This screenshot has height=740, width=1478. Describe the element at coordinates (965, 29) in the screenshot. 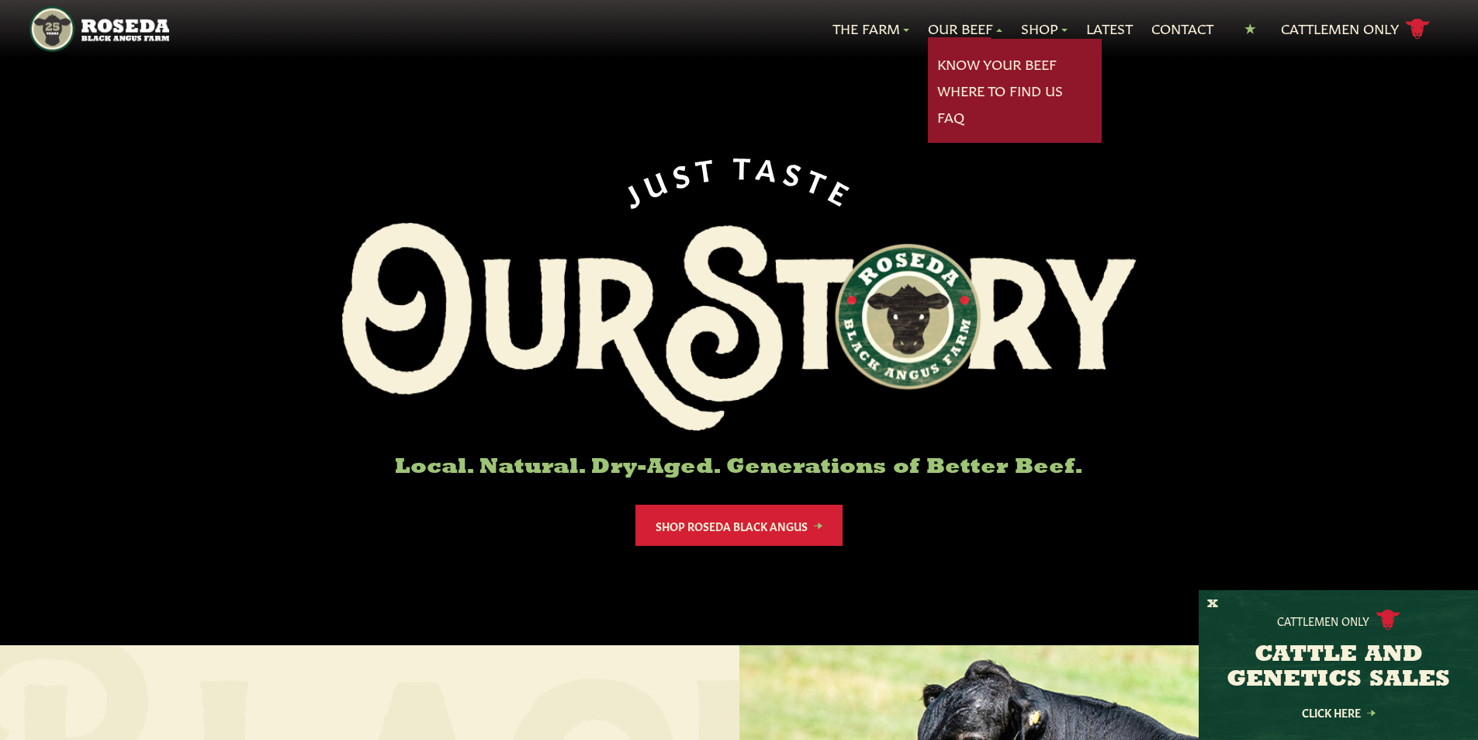

I see `a: Our Beef` at that location.